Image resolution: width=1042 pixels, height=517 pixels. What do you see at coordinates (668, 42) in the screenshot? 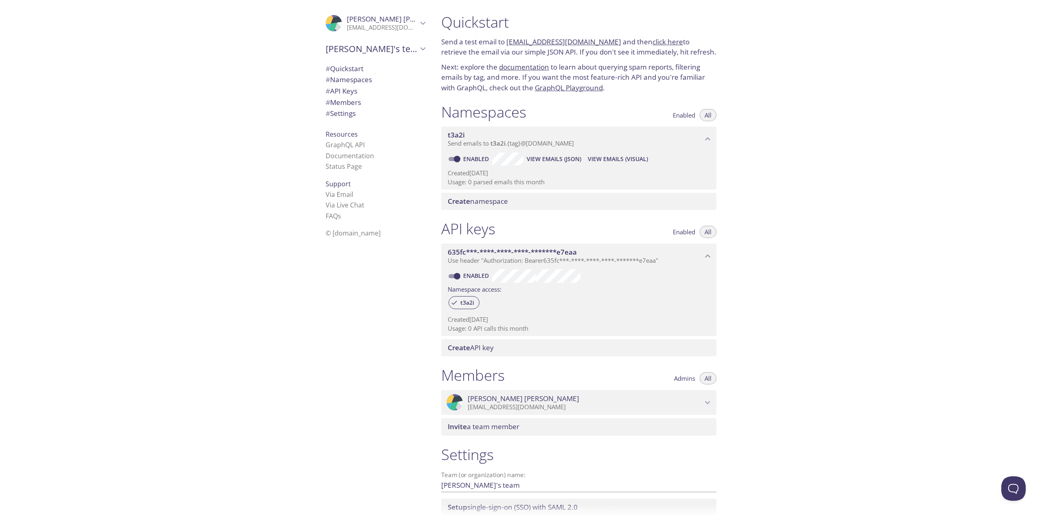
I see `a: click here` at bounding box center [668, 42].